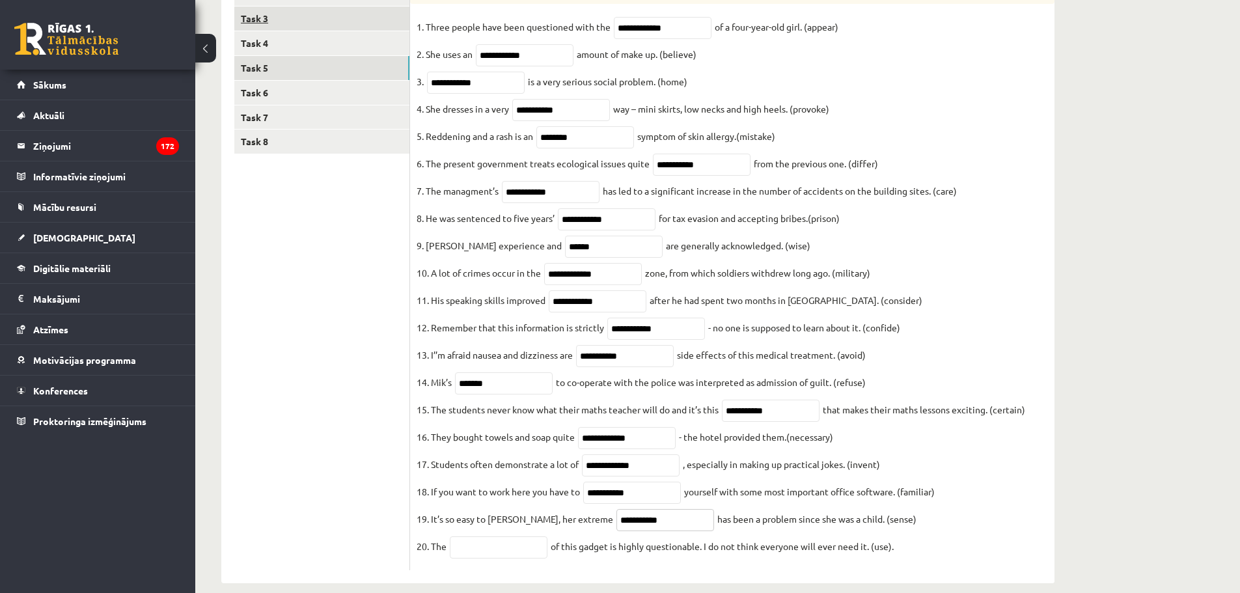 This screenshot has height=593, width=1240. What do you see at coordinates (432, 546) in the screenshot?
I see `p: 20. The` at bounding box center [432, 546].